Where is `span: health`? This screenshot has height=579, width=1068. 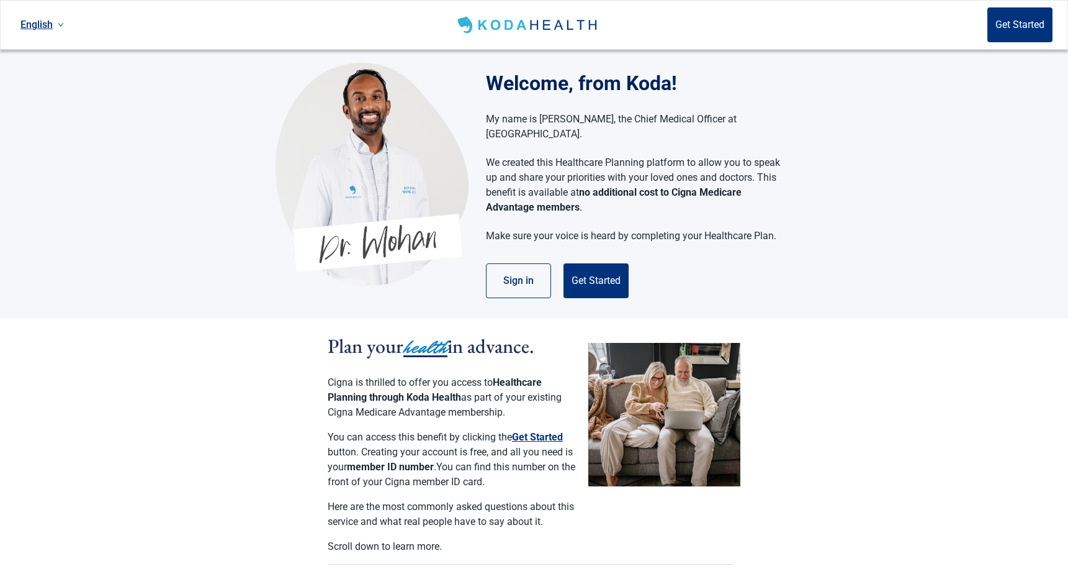 span: health is located at coordinates (425, 347).